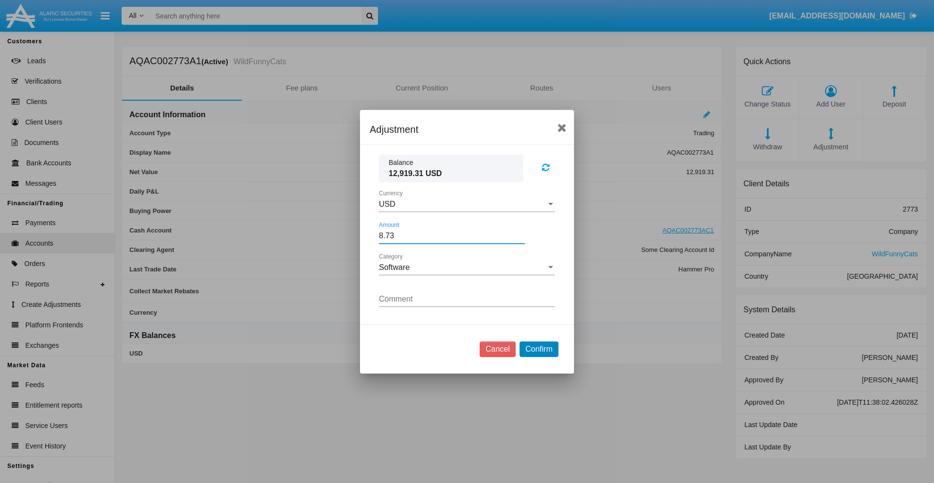  I want to click on button: Confirm, so click(539, 349).